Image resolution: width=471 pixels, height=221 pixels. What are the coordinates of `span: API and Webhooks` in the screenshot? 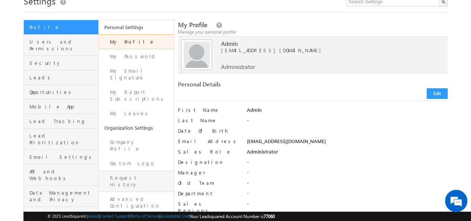 It's located at (63, 175).